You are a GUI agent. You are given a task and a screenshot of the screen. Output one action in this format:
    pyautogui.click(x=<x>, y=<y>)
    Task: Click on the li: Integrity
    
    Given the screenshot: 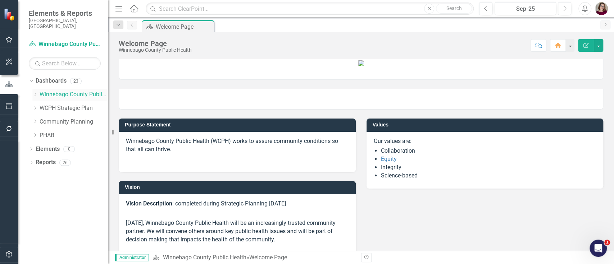 What is the action you would take?
    pyautogui.click(x=488, y=168)
    